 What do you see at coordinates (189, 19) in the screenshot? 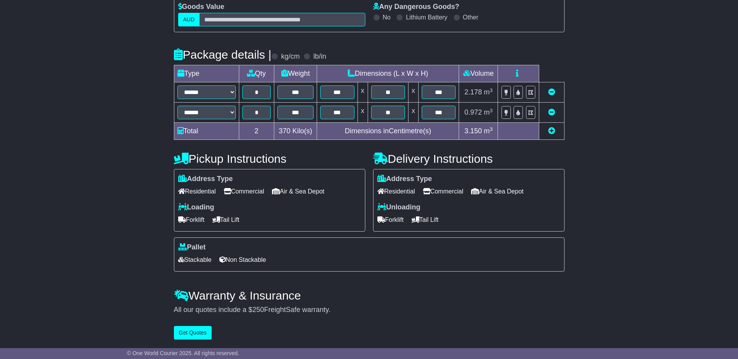
I see `label: AUD` at bounding box center [189, 19].